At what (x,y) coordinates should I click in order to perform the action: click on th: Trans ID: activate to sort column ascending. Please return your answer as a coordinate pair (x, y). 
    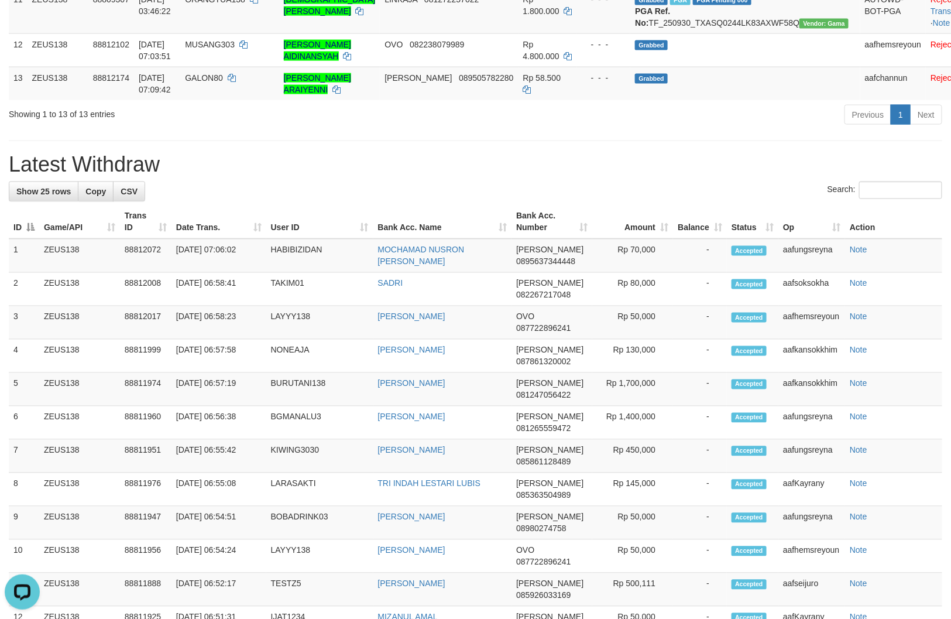
    Looking at the image, I should click on (146, 222).